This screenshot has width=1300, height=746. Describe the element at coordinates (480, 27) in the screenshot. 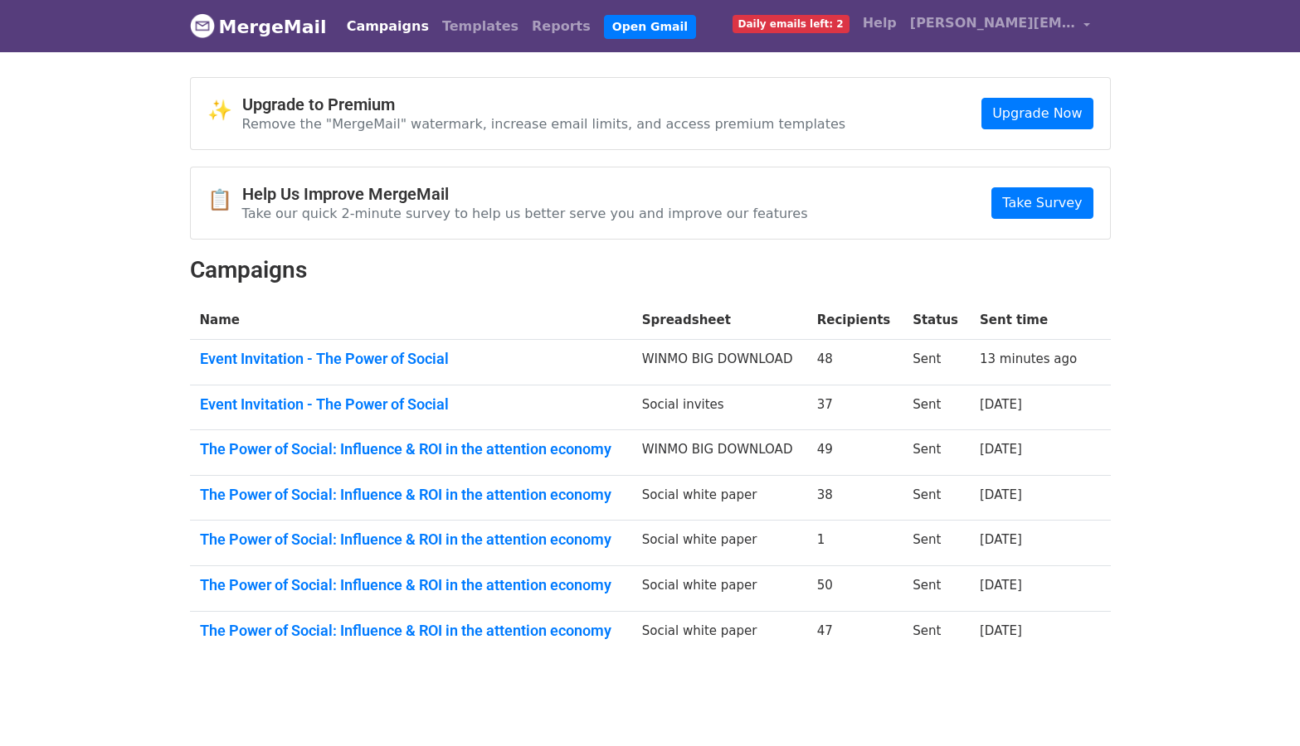

I see `a: Templates` at that location.